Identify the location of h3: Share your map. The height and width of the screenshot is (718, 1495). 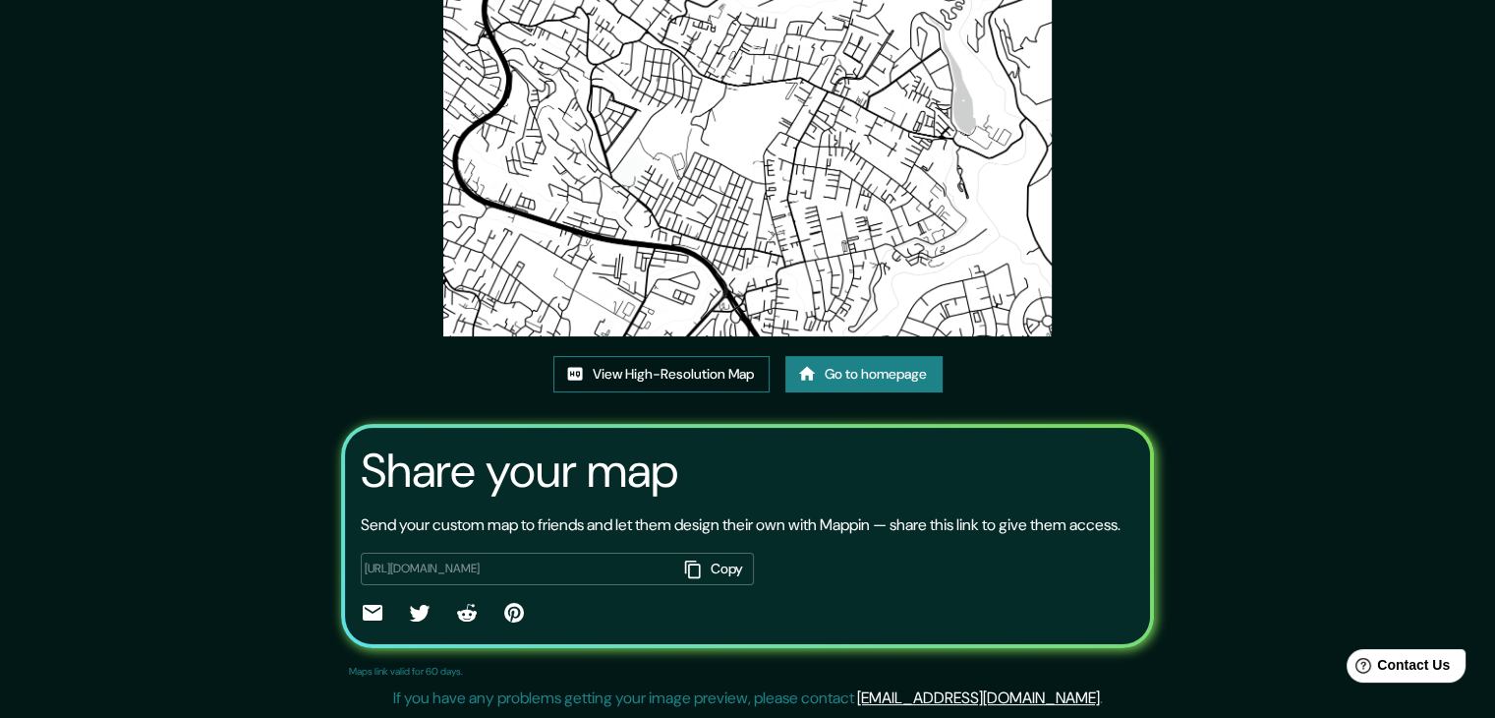
(519, 471).